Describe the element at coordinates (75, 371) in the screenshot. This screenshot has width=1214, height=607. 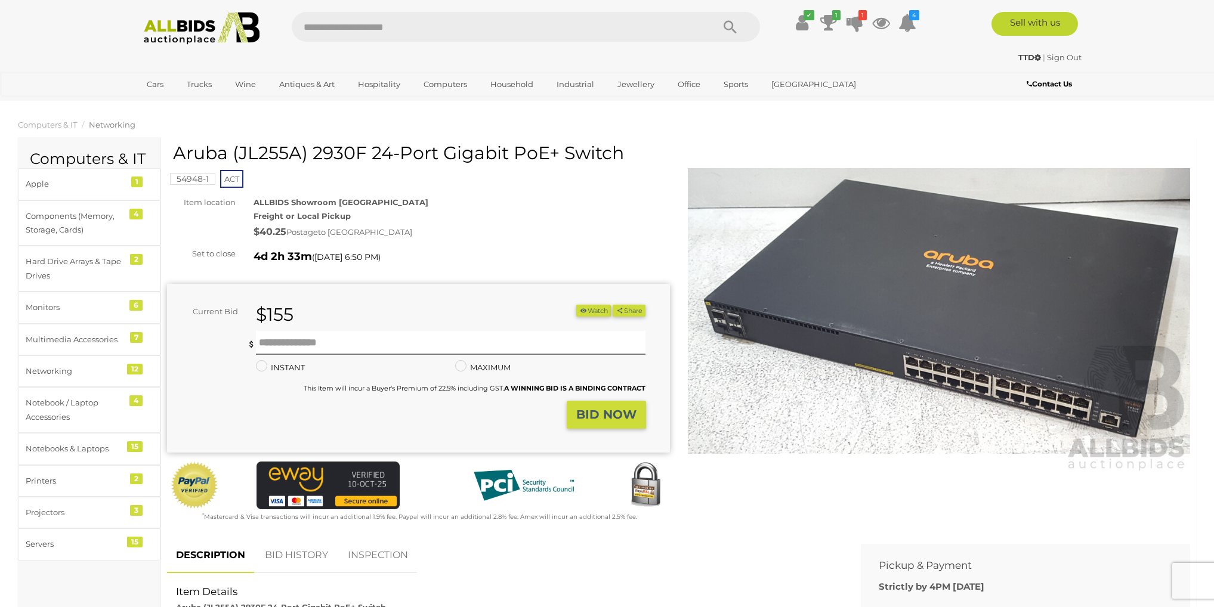
I see `div: Networking` at that location.